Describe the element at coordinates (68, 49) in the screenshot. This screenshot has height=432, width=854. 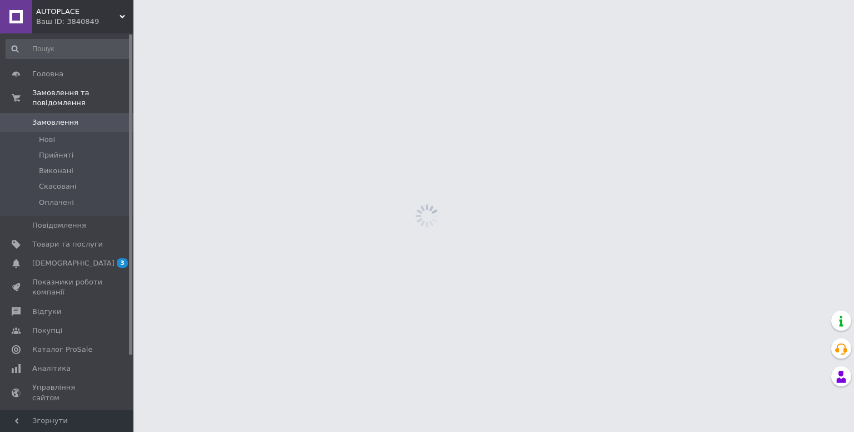
I see `input: Пошук` at that location.